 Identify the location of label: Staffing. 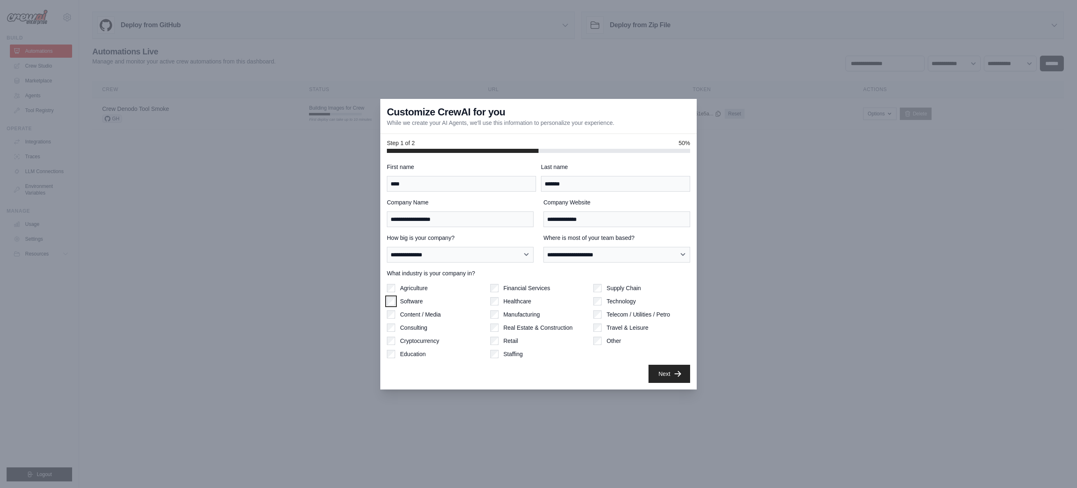
(513, 354).